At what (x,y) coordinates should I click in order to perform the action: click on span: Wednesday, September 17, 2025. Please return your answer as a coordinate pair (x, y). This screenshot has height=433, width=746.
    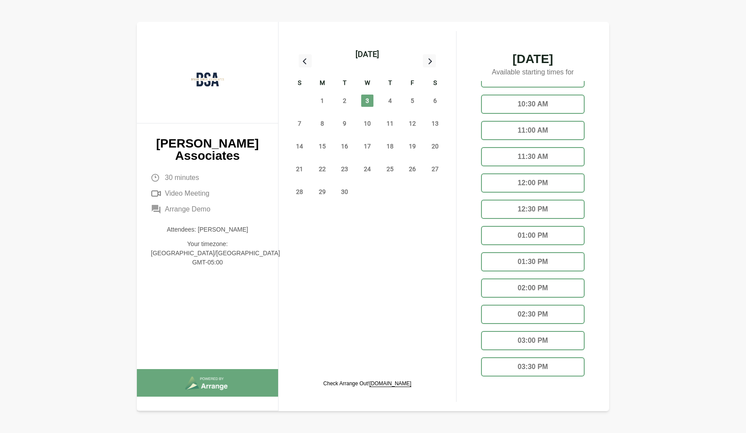
    Looking at the image, I should click on (367, 146).